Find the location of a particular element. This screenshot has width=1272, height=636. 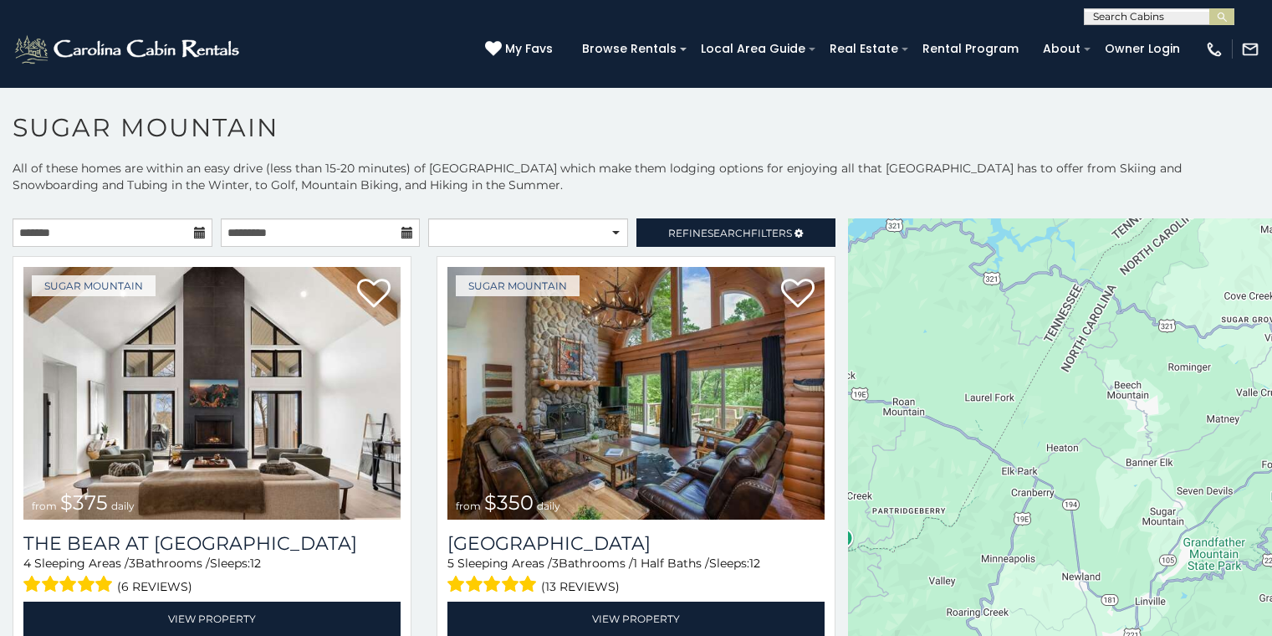

h3: The Bear At Sugar Mountain is located at coordinates (212, 543).